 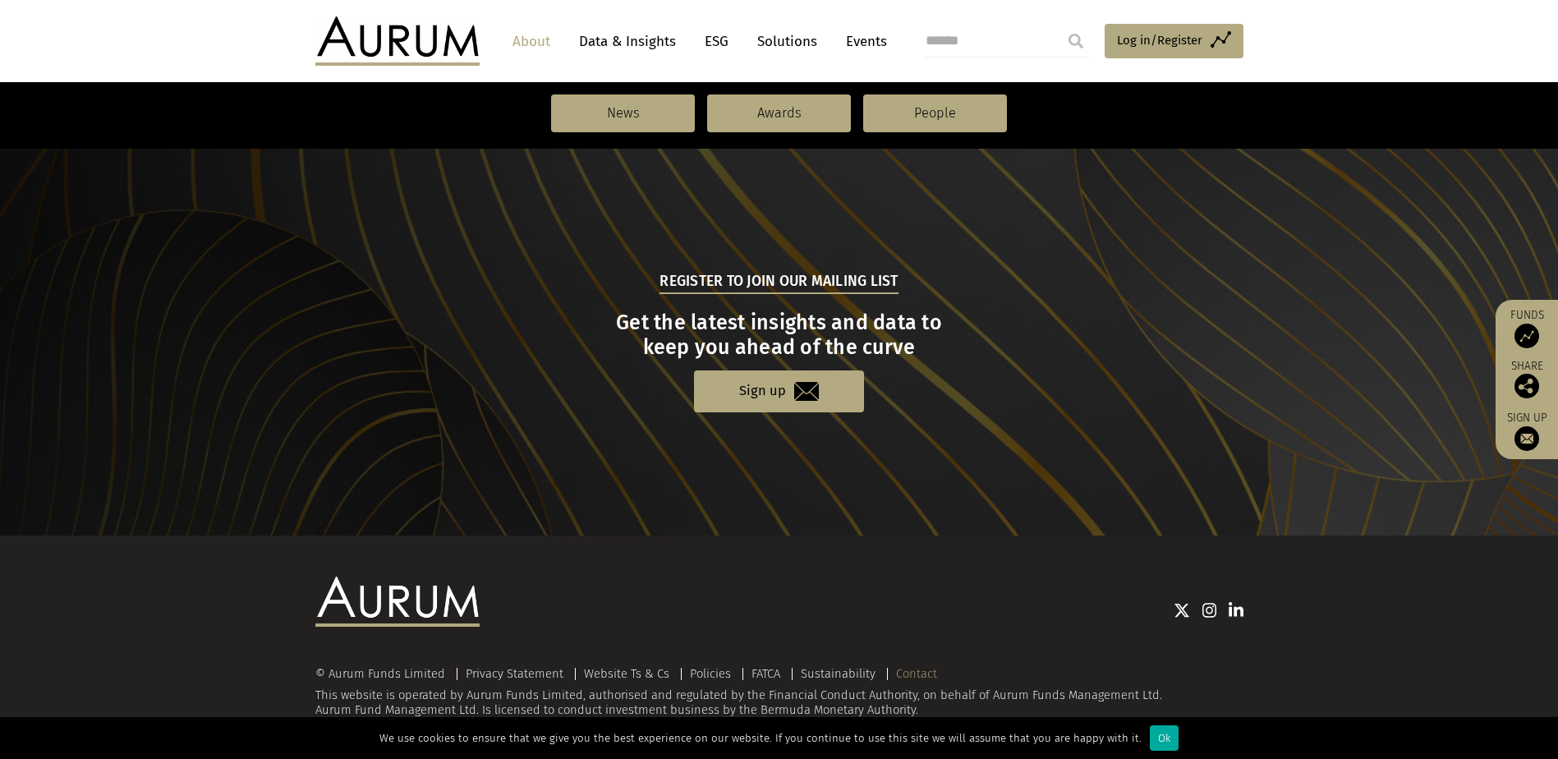 What do you see at coordinates (779, 335) in the screenshot?
I see `h3: Get the latest insights and data to keep you ahead of the curve` at bounding box center [779, 335].